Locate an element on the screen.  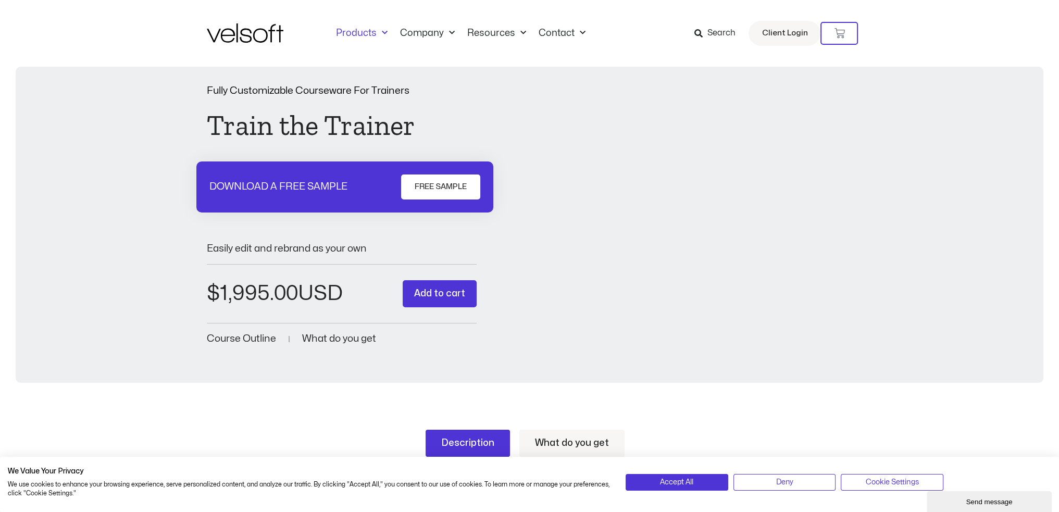
h2: We Value Your Privacy is located at coordinates (309, 471).